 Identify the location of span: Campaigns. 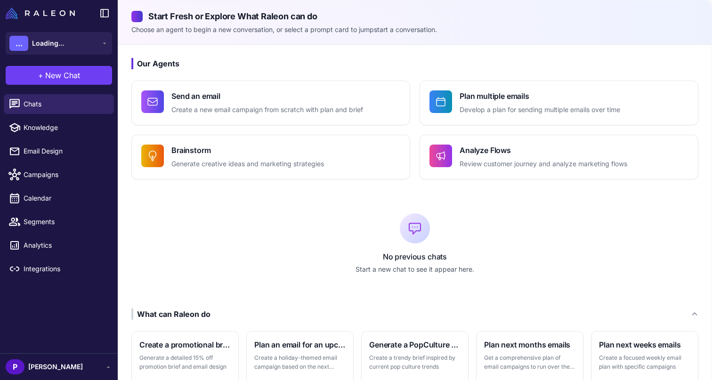
(65, 175).